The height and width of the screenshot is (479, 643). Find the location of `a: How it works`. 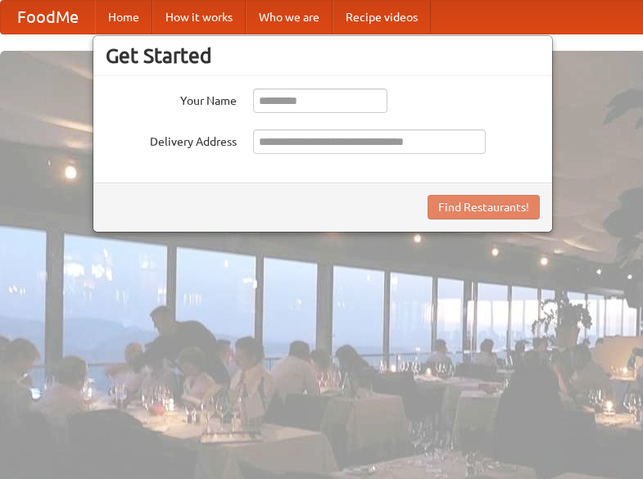

a: How it works is located at coordinates (199, 17).